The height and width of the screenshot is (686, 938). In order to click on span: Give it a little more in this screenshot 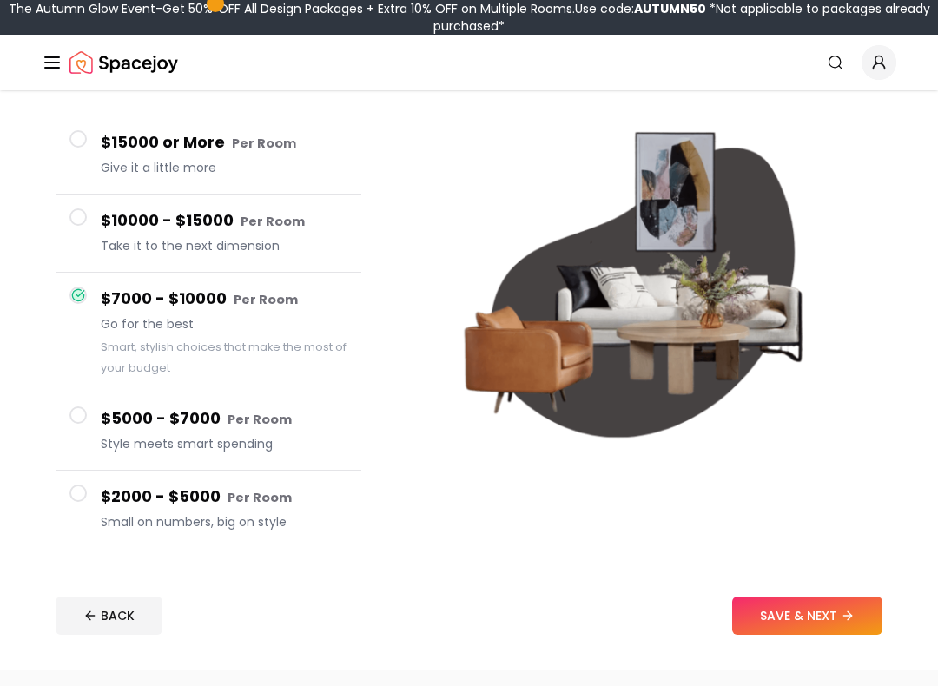, I will do `click(224, 168)`.